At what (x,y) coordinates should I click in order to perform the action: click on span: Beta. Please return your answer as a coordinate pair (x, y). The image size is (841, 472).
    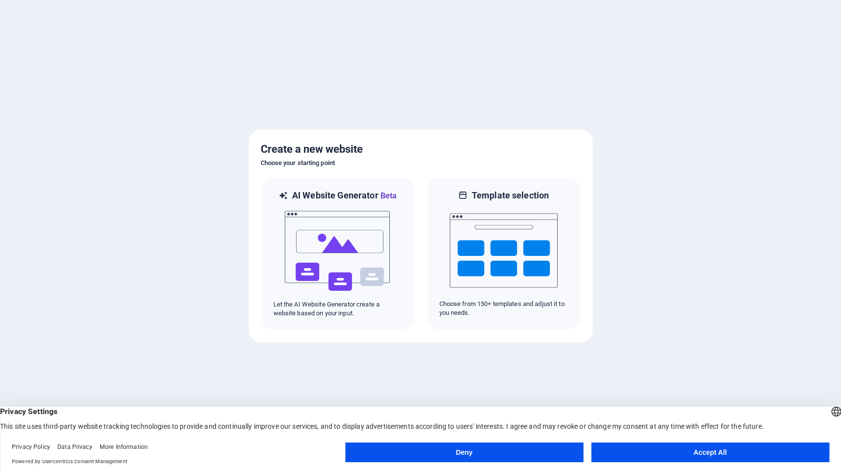
    Looking at the image, I should click on (388, 195).